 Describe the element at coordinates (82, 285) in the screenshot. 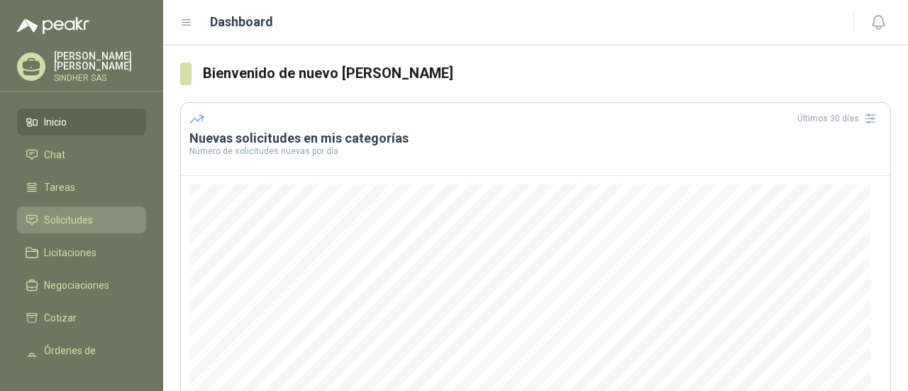

I see `a: Negociaciones` at that location.